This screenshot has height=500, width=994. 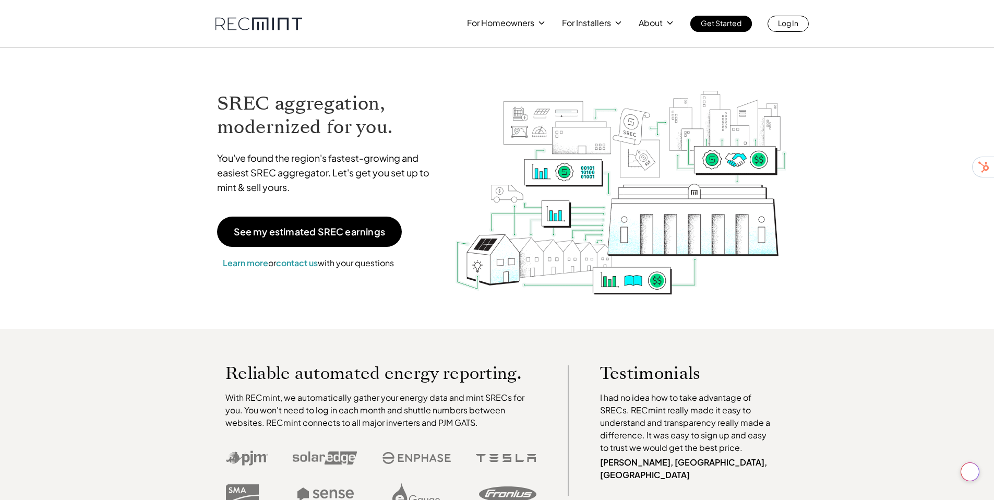 What do you see at coordinates (721, 23) in the screenshot?
I see `a: Get Started` at bounding box center [721, 23].